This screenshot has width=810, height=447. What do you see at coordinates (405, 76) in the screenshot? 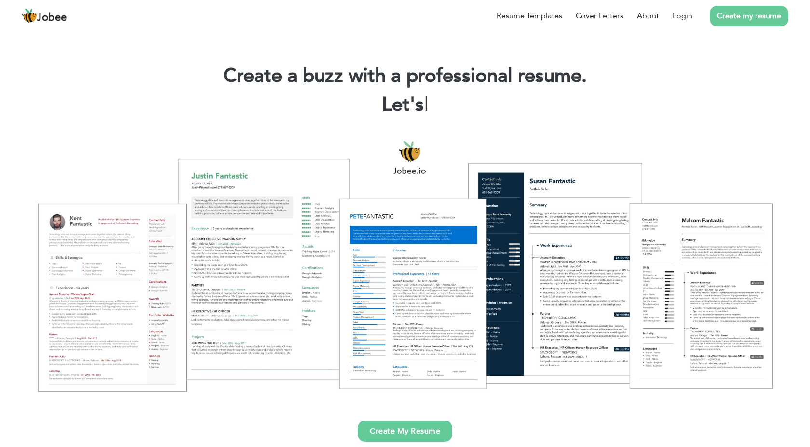
I see `h1: Create a buzz with a professional resume.` at bounding box center [405, 76].